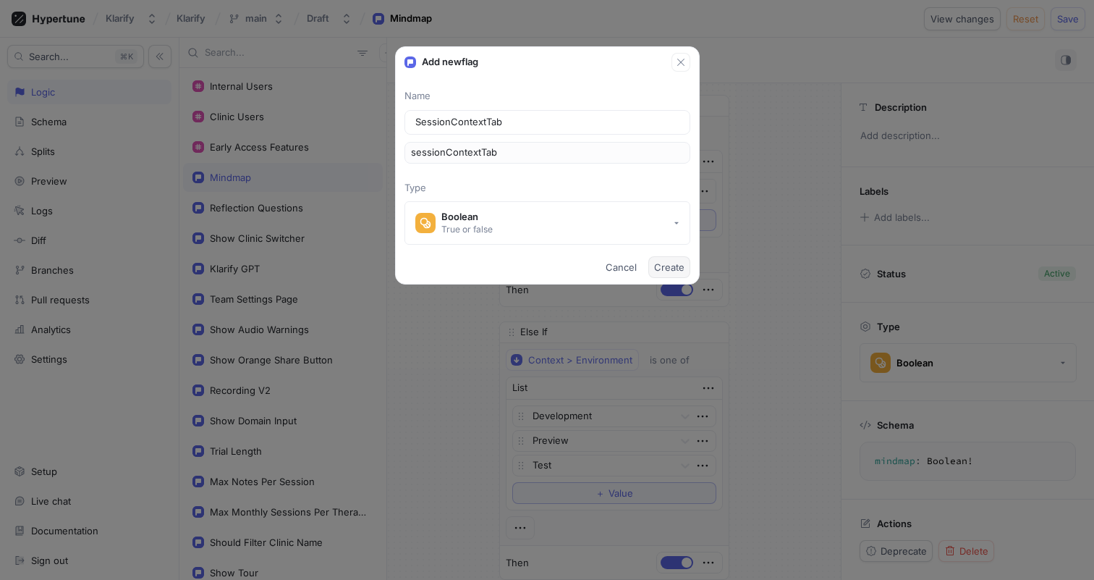 This screenshot has height=580, width=1094. Describe the element at coordinates (450, 62) in the screenshot. I see `p: Add new flag` at that location.